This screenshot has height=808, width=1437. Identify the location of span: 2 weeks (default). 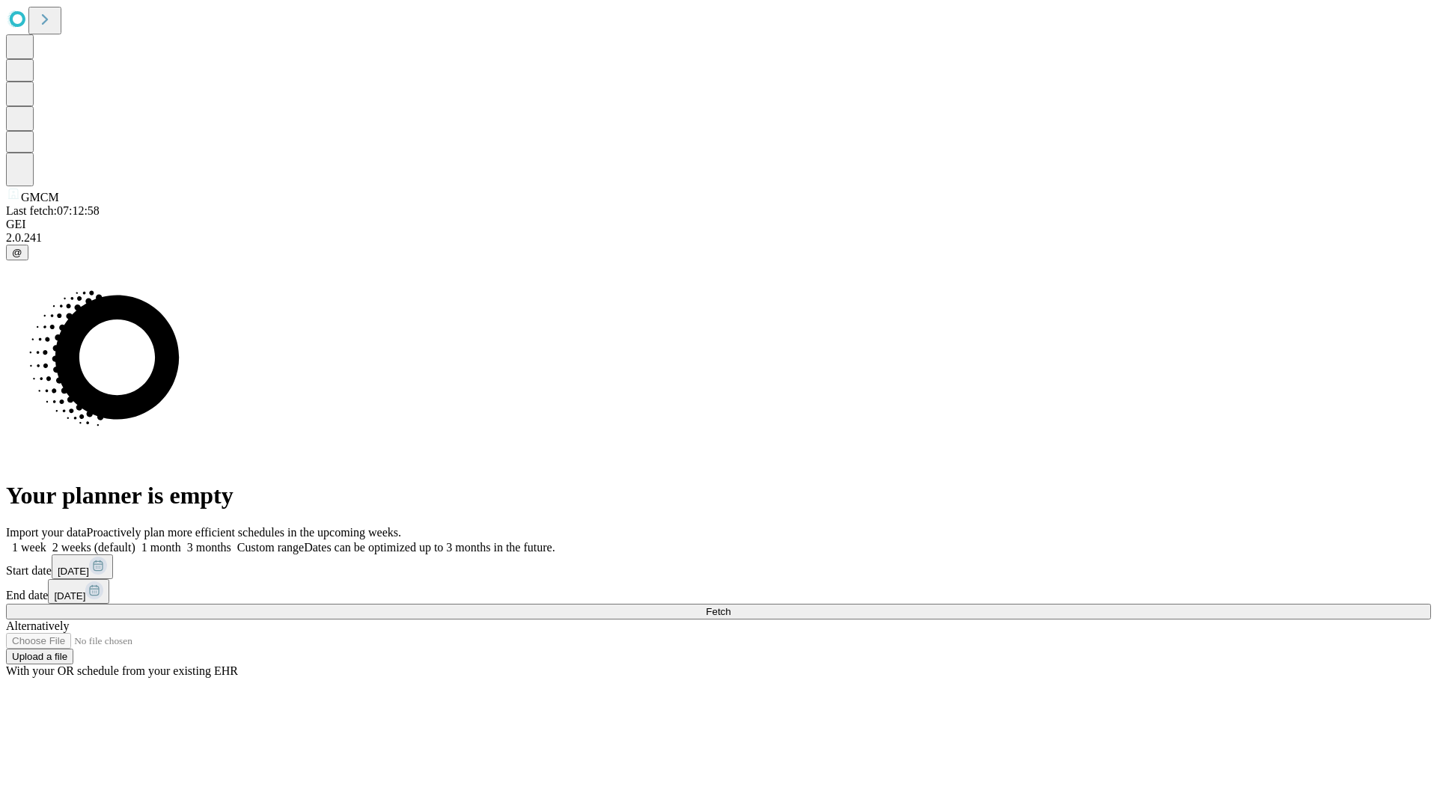
(94, 547).